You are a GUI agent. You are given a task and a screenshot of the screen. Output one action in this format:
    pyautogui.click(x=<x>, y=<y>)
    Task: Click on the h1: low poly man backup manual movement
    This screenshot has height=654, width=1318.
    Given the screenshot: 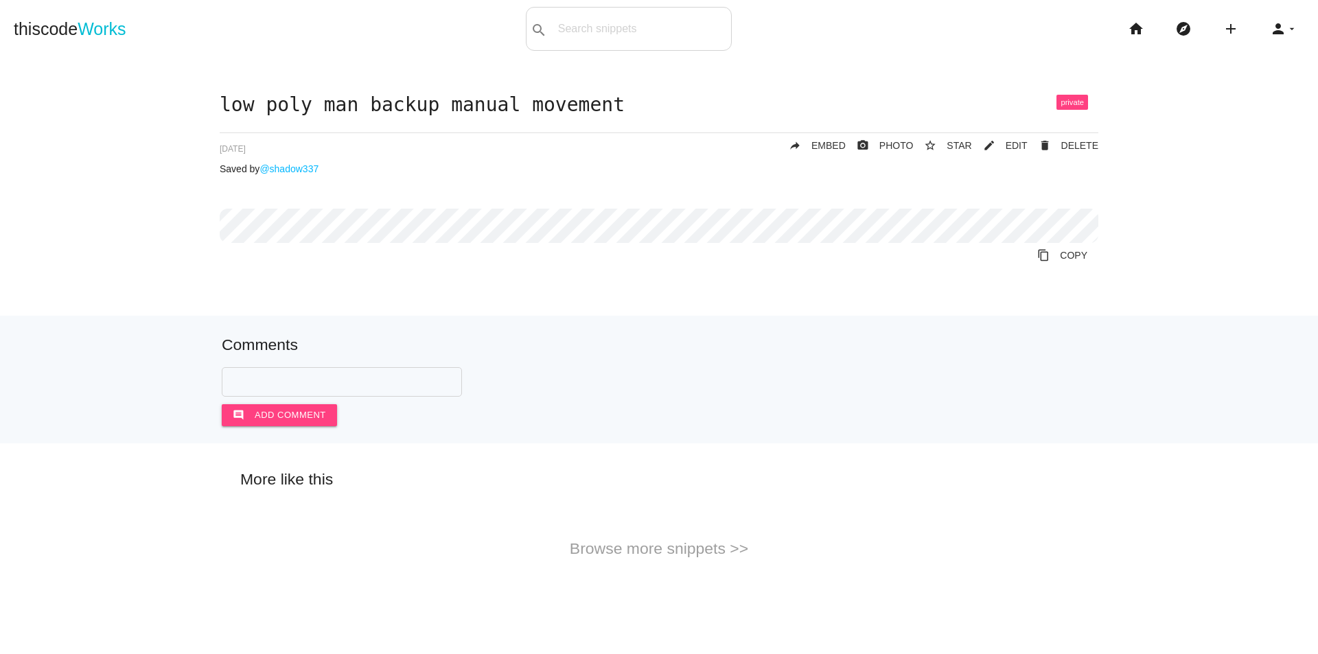 What is the action you would take?
    pyautogui.click(x=659, y=105)
    